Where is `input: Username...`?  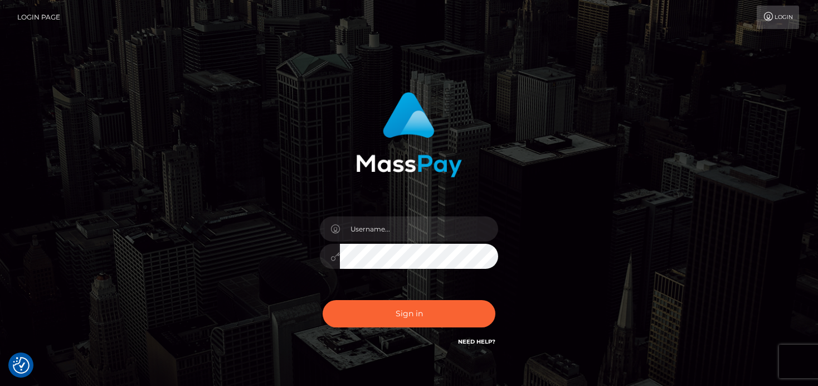 input: Username... is located at coordinates (419, 229).